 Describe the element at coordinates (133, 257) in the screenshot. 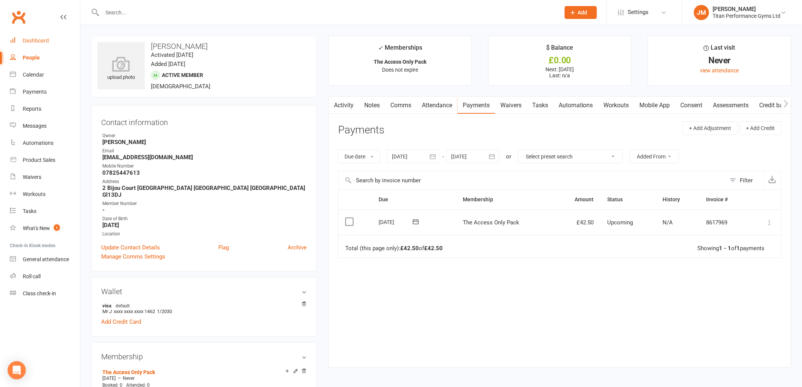

I see `a: Manage Comms Settings` at that location.